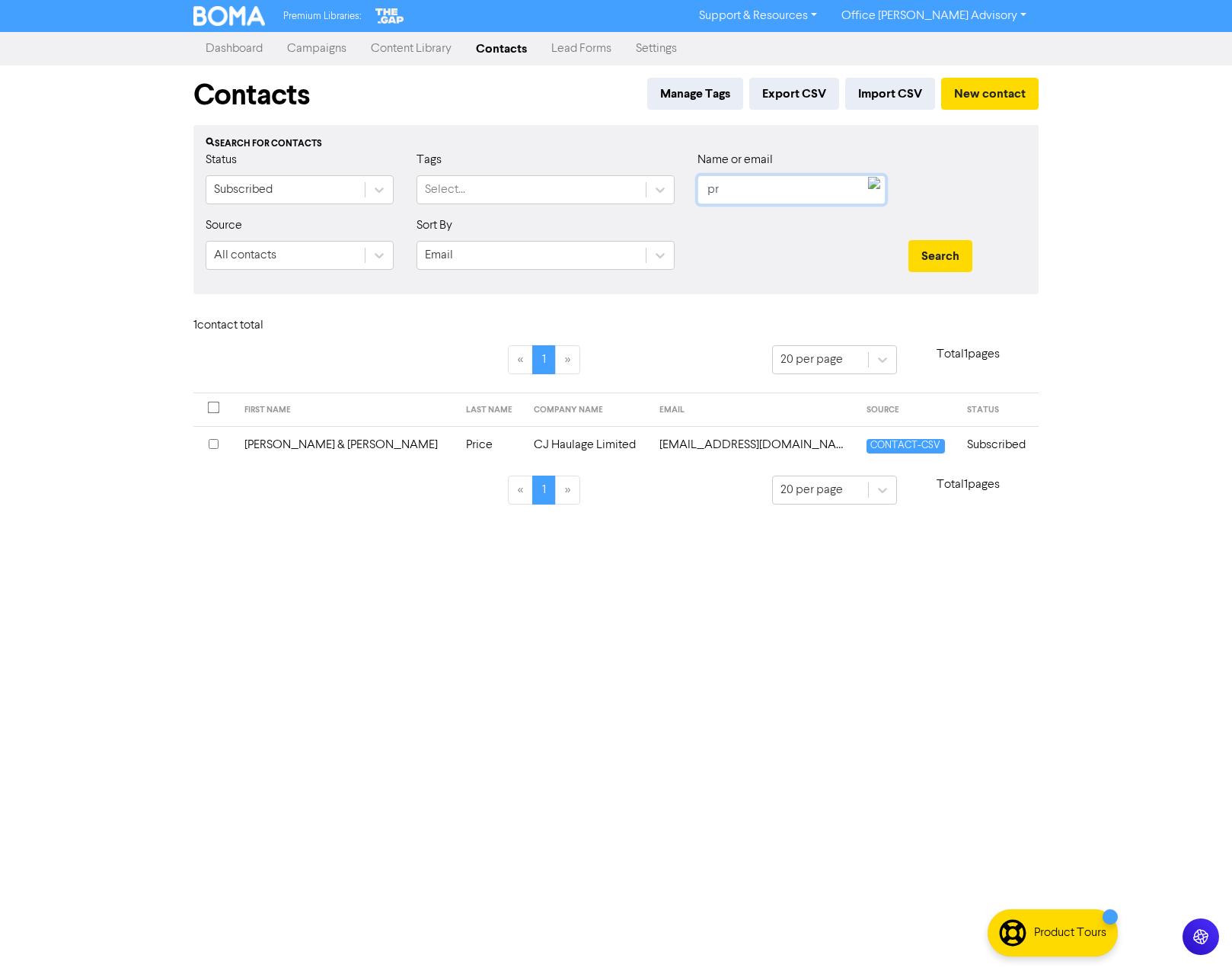 This screenshot has height=968, width=1232. Describe the element at coordinates (246, 256) in the screenshot. I see `div: All contacts` at that location.